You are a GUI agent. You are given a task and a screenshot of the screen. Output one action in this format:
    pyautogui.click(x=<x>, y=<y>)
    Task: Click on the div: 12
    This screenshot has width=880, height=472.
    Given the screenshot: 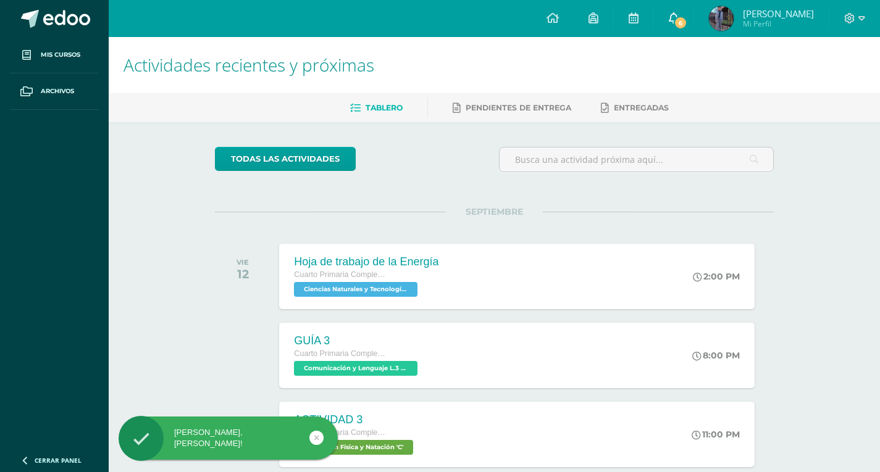 What is the action you would take?
    pyautogui.click(x=243, y=274)
    